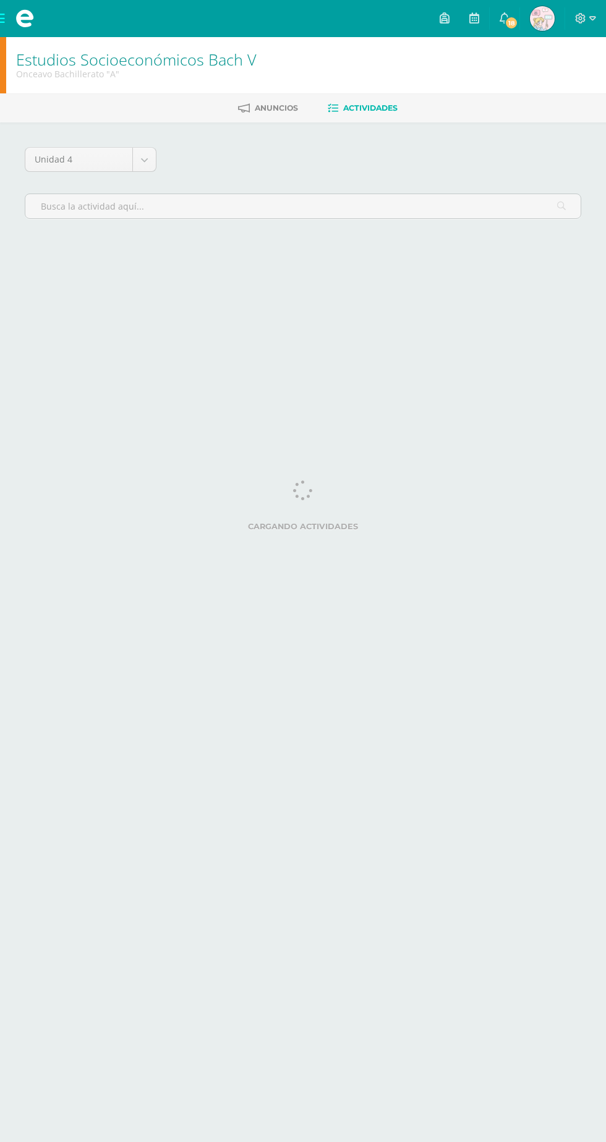  Describe the element at coordinates (268, 108) in the screenshot. I see `a: Anuncios` at that location.